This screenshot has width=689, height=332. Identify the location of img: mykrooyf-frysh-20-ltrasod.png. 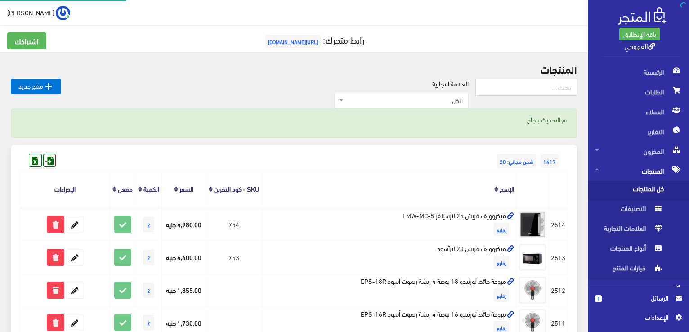
(532, 257).